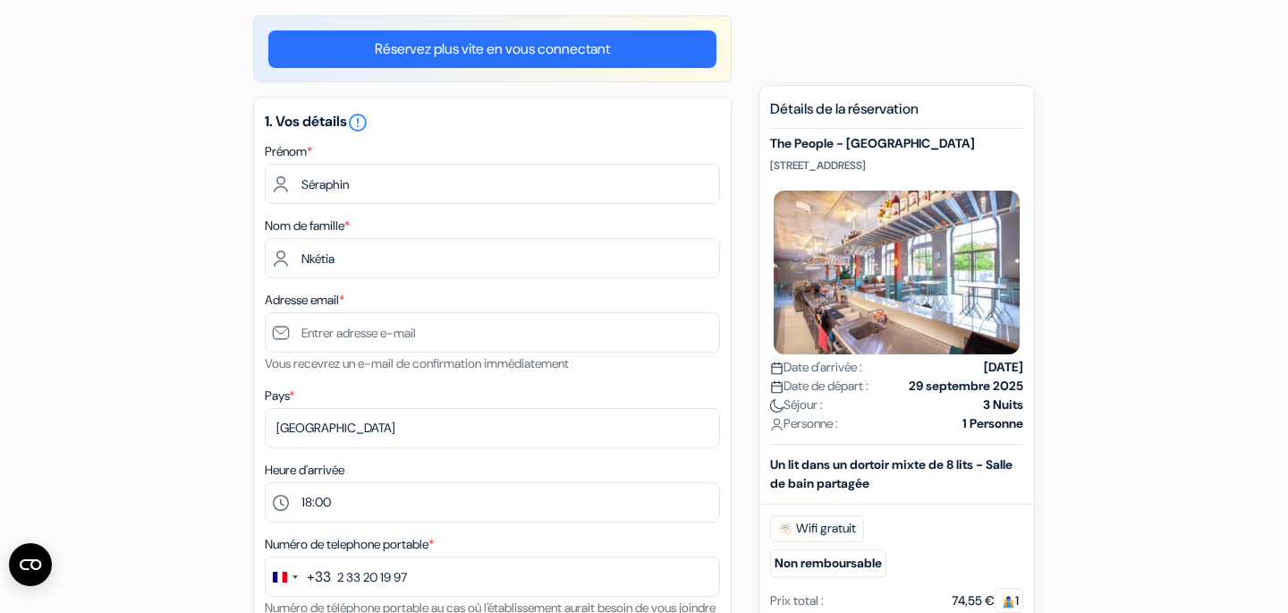 The height and width of the screenshot is (613, 1288). Describe the element at coordinates (358, 121) in the screenshot. I see `a: error_outline` at that location.